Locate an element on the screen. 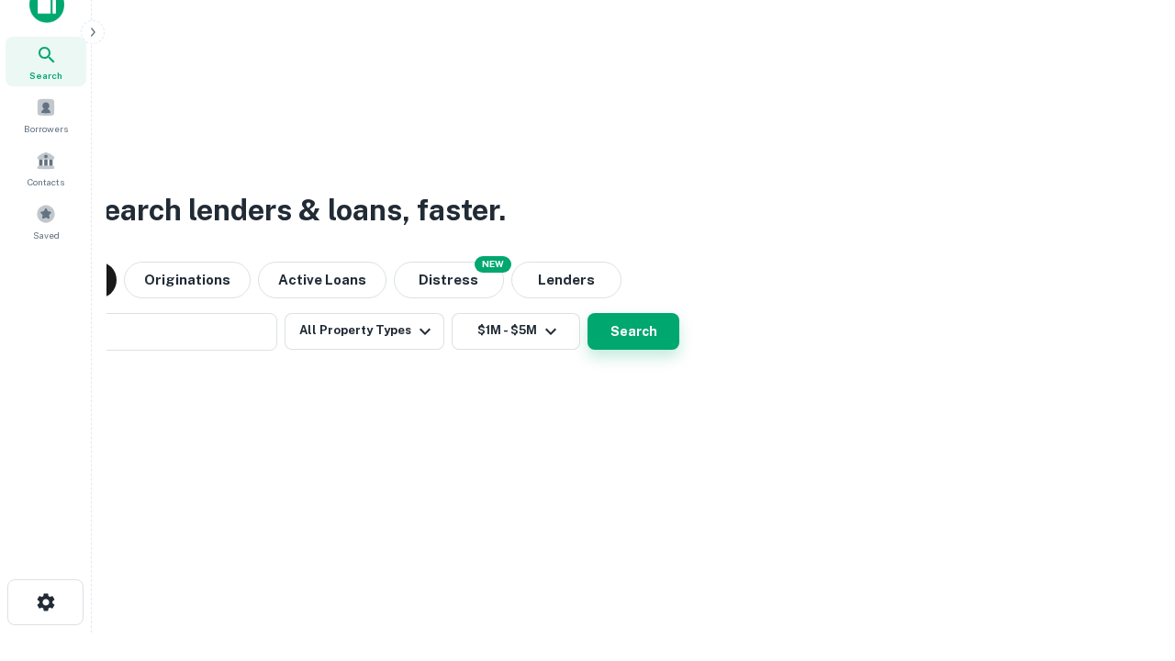 Image resolution: width=1175 pixels, height=661 pixels. div: Saved is located at coordinates (46, 221).